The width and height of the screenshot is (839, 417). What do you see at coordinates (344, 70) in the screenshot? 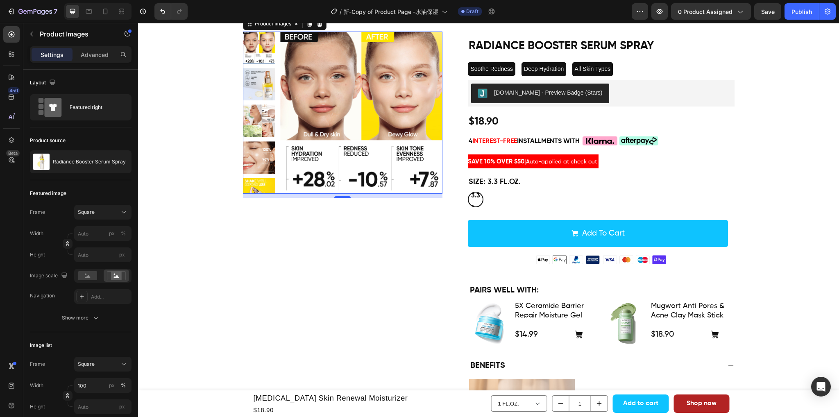
I see `img: Judgeme.png` at bounding box center [344, 70].